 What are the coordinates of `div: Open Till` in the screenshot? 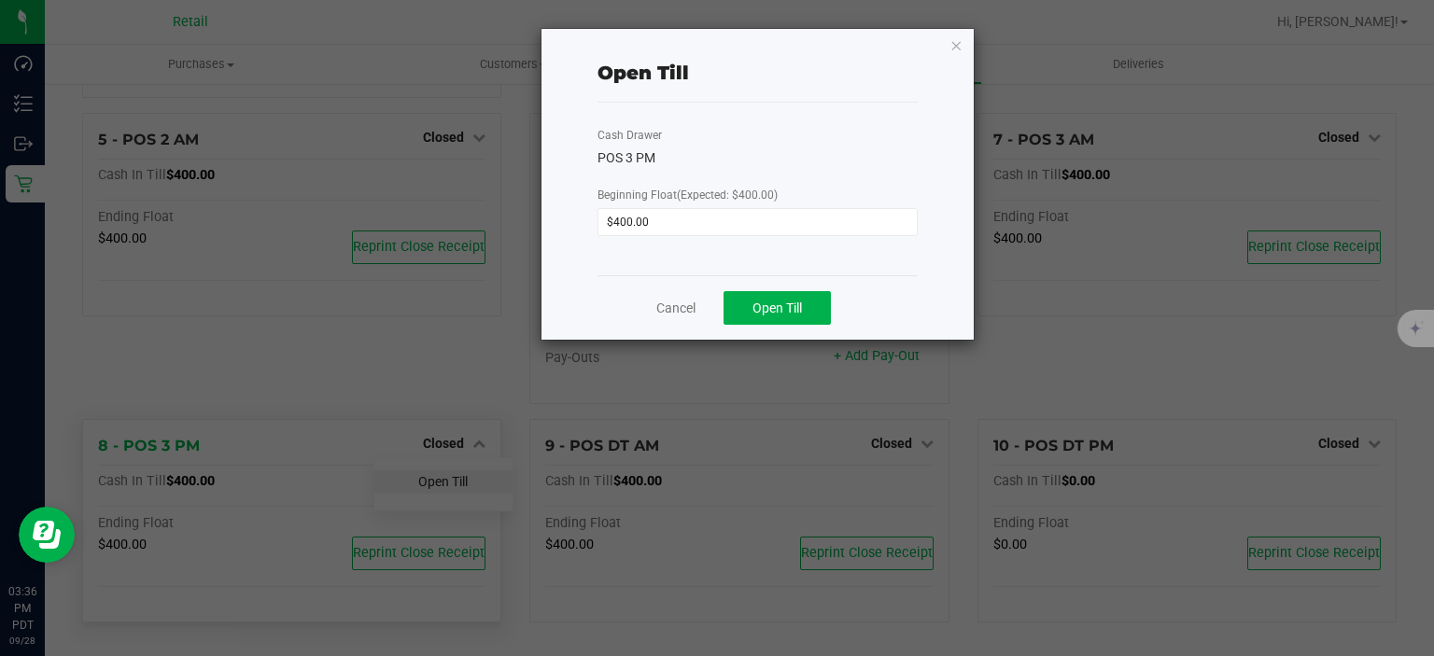 It's located at (643, 73).